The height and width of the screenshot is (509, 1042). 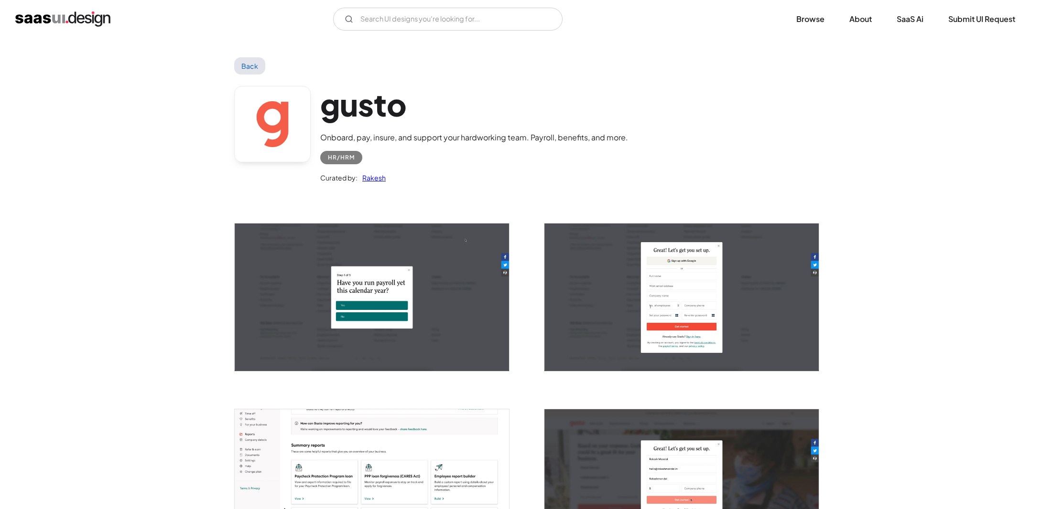 What do you see at coordinates (341, 158) in the screenshot?
I see `div: HR/HRM` at bounding box center [341, 158].